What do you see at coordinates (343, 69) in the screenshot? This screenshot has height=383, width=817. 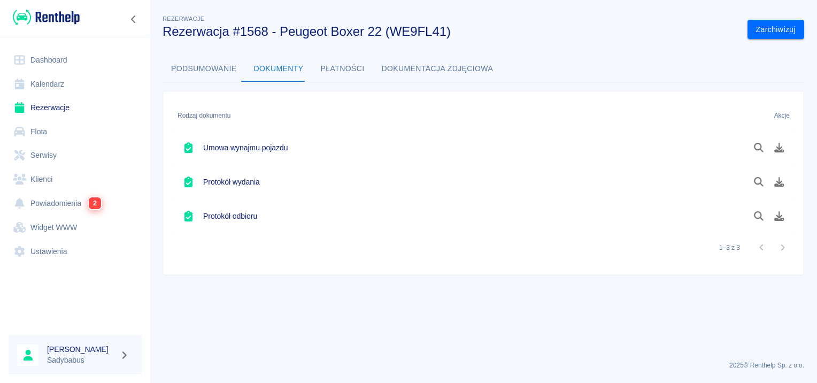 I see `button: Płatności` at bounding box center [343, 69].